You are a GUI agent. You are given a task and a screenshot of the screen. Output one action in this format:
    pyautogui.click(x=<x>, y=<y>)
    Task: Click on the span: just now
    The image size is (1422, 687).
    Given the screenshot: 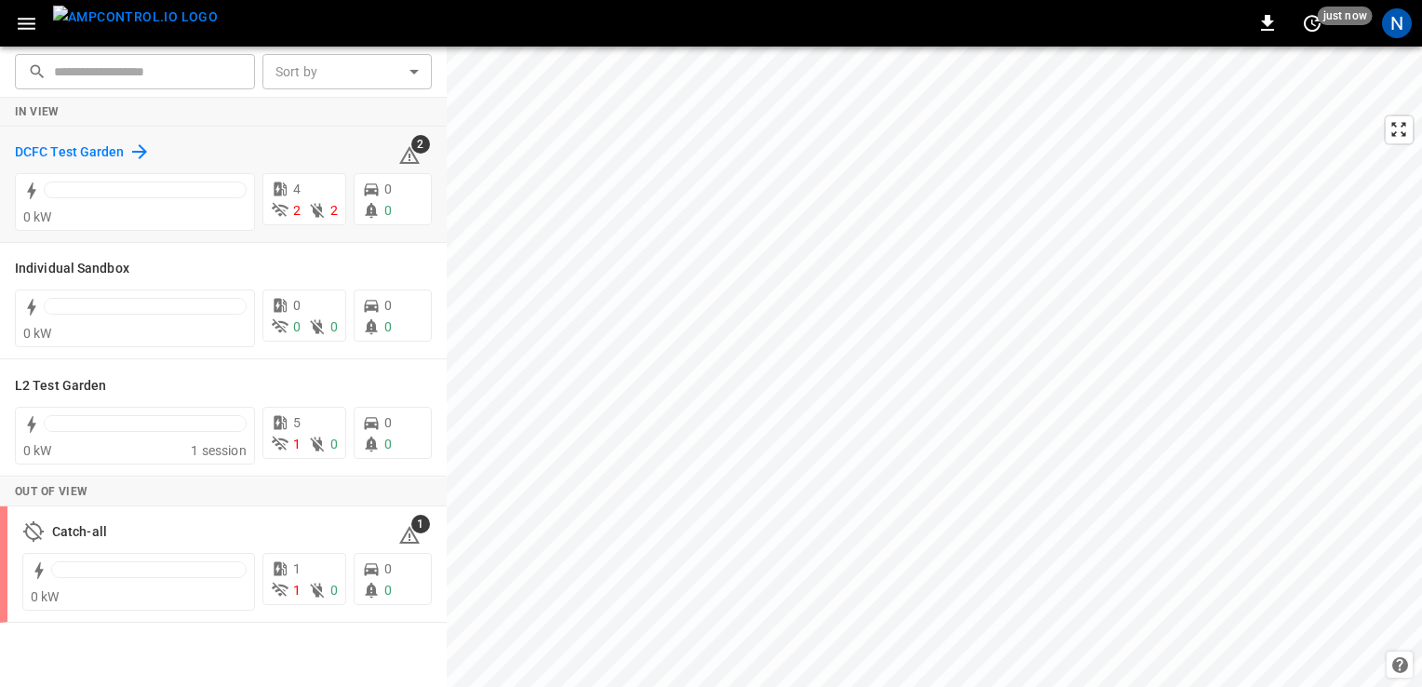 What is the action you would take?
    pyautogui.click(x=1344, y=16)
    